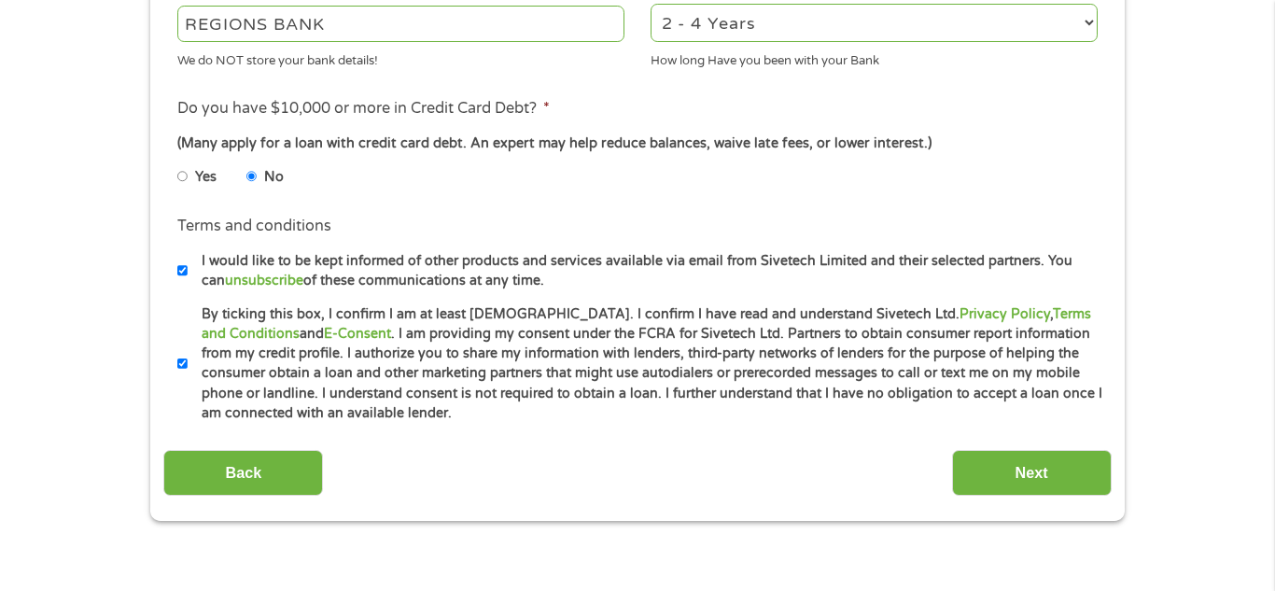  Describe the element at coordinates (243, 472) in the screenshot. I see `input: Back` at that location.